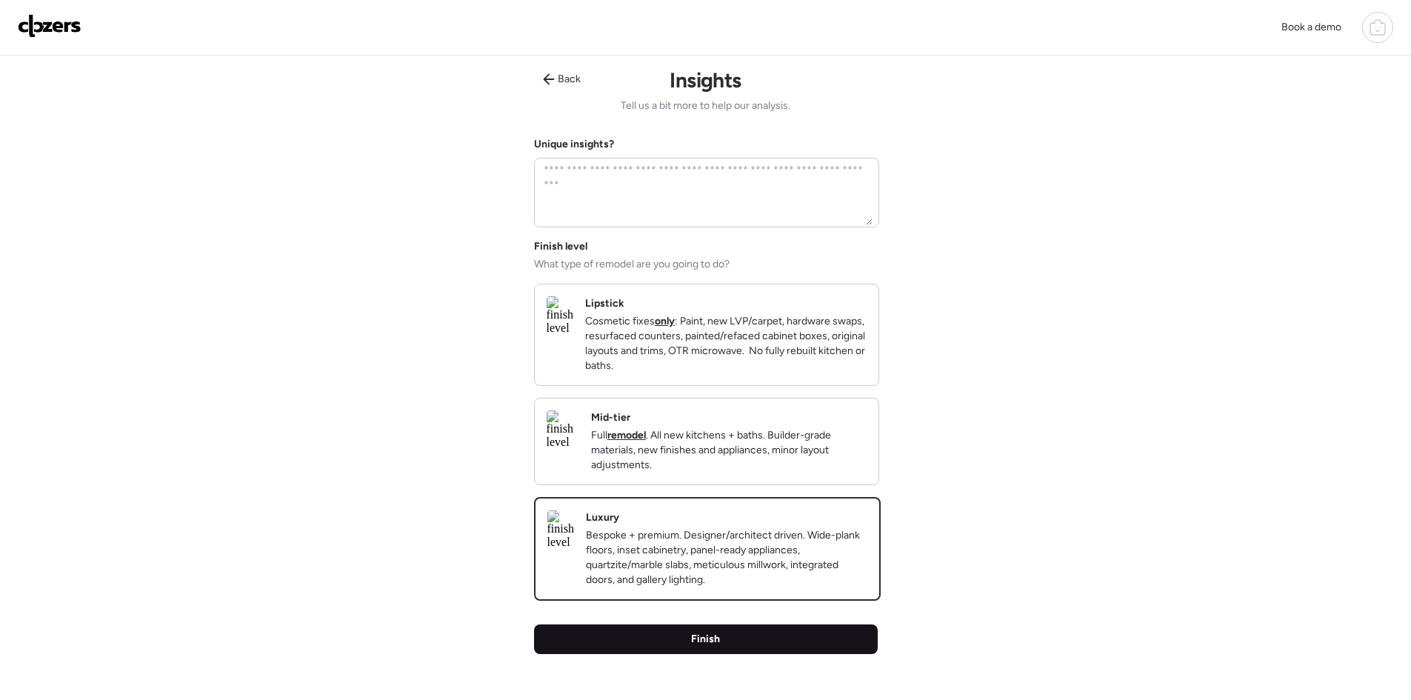  What do you see at coordinates (602, 518) in the screenshot?
I see `h2: Luxury` at bounding box center [602, 518].